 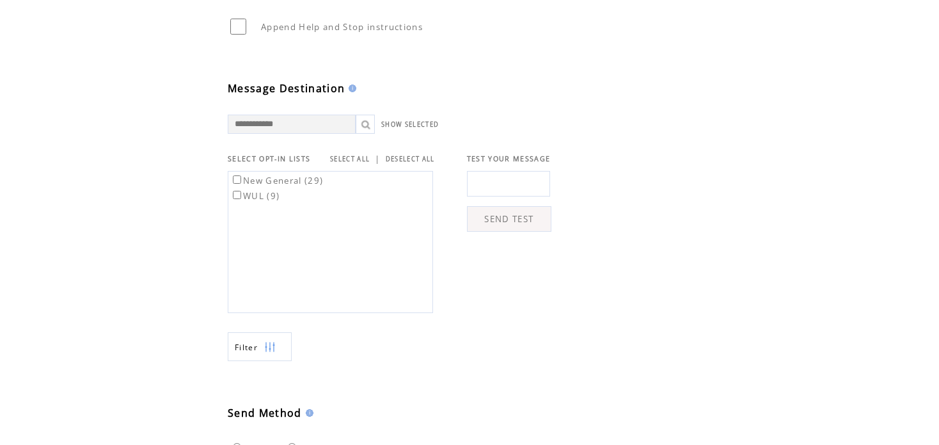 I want to click on label: WUL (9), so click(x=255, y=196).